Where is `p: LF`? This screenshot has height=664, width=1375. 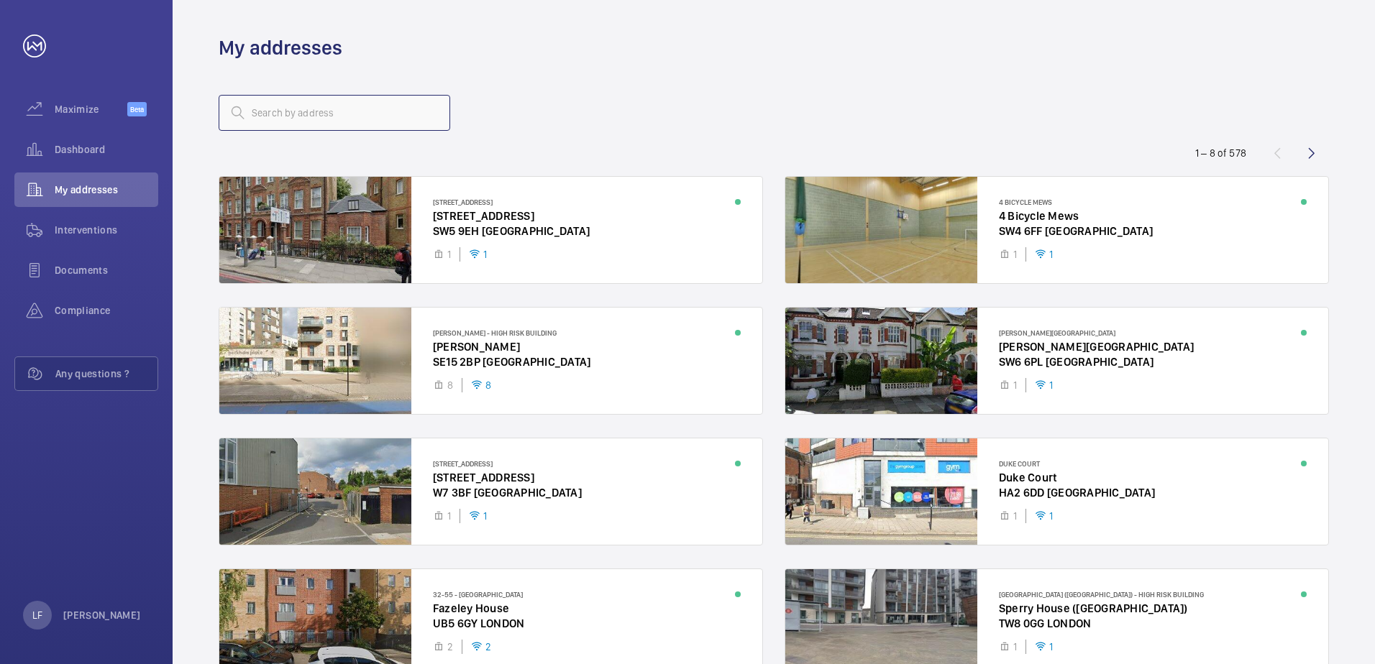
p: LF is located at coordinates (37, 616).